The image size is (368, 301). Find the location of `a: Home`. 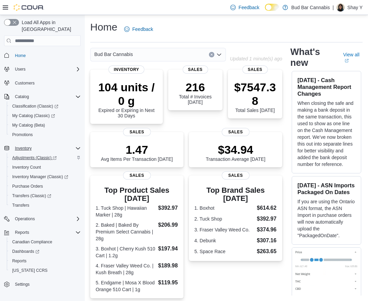

a: Home is located at coordinates (20, 56).